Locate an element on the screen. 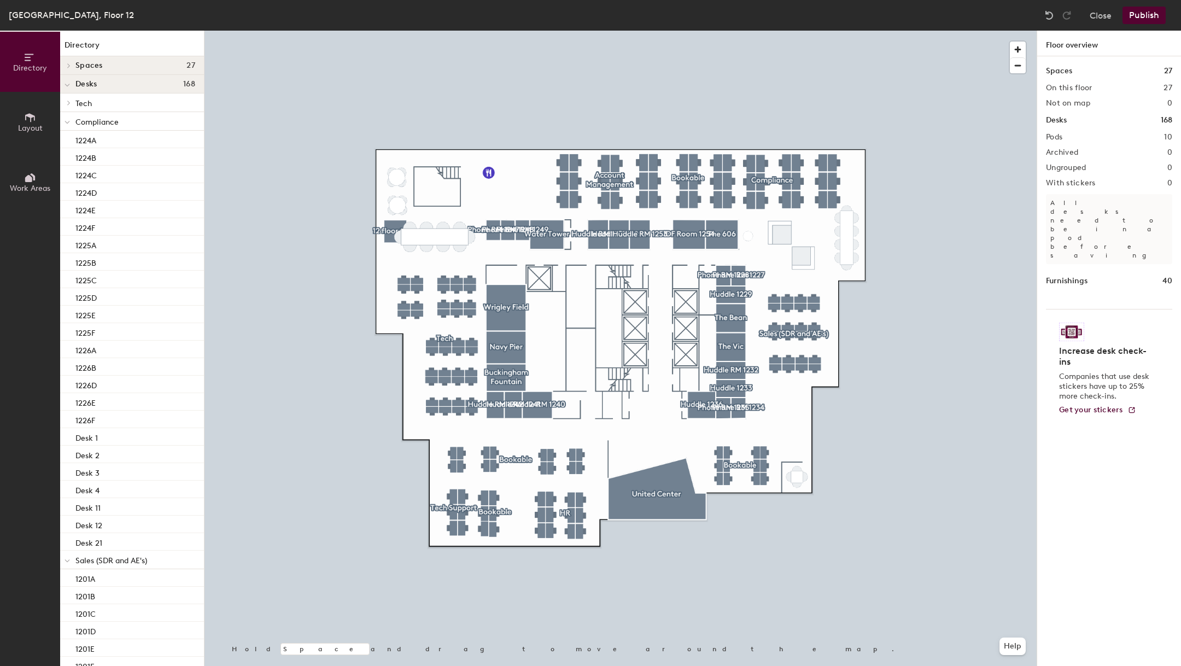 The height and width of the screenshot is (666, 1181). p: 1224C is located at coordinates (86, 174).